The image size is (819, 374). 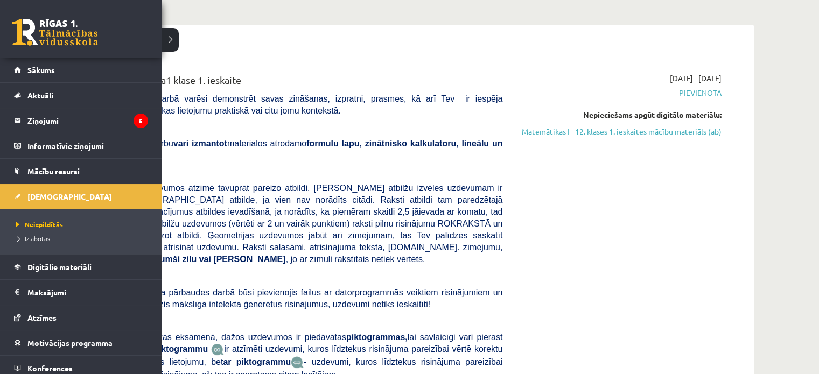 What do you see at coordinates (55, 32) in the screenshot?
I see `a: Rīgas 1. Tālmācības vidusskola` at bounding box center [55, 32].